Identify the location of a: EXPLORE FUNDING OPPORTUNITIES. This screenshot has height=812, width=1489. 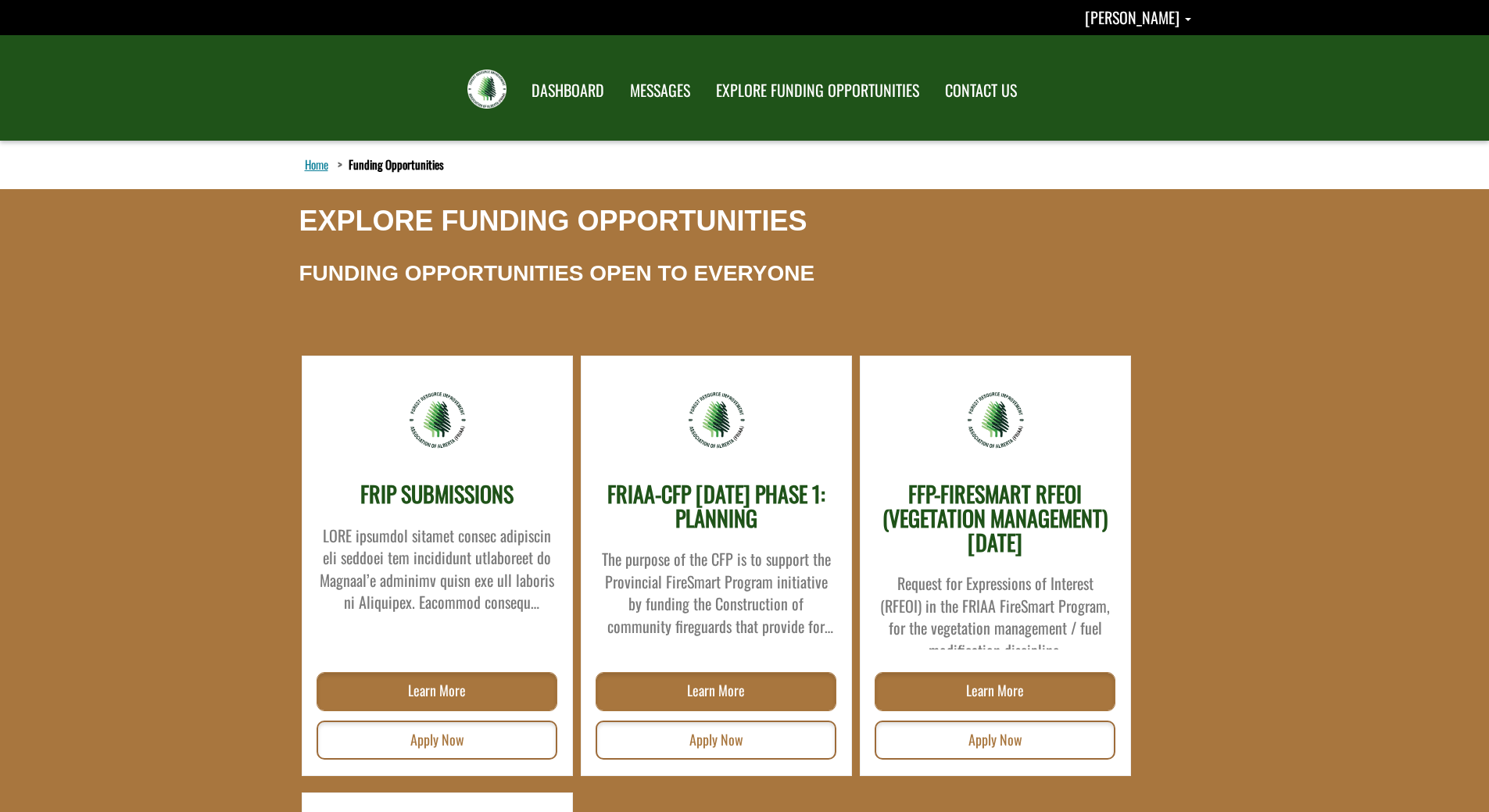
(817, 91).